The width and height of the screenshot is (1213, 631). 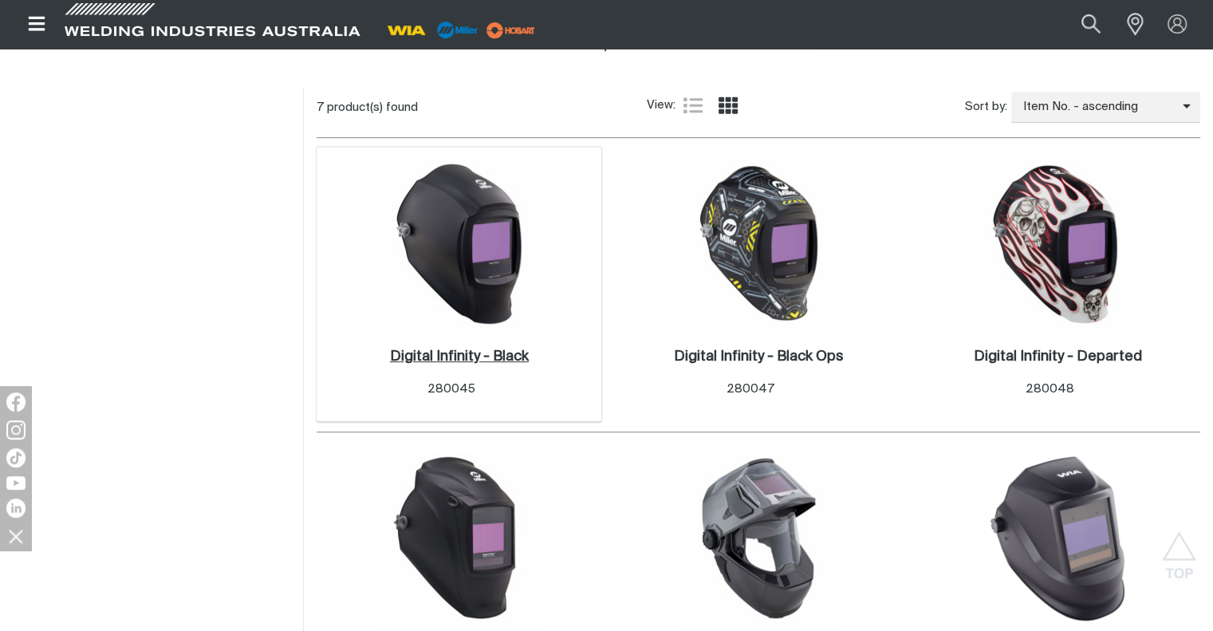 I want to click on img: Digital Infinity - Black, so click(x=459, y=244).